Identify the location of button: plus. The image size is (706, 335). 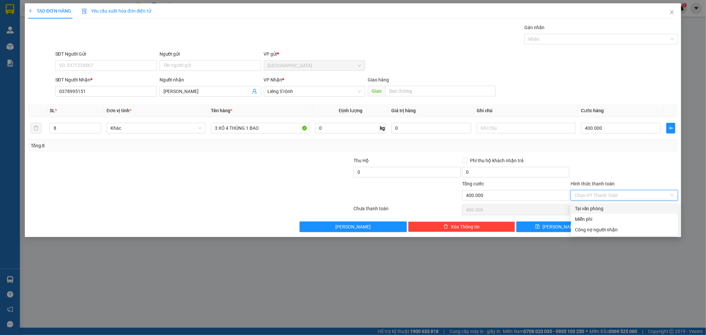
(671, 128).